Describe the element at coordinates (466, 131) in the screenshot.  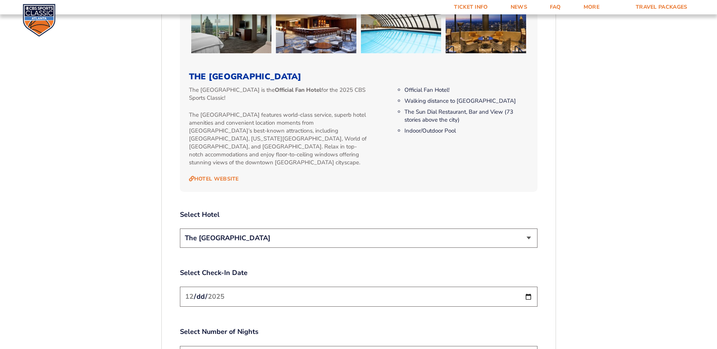
I see `li: Indoor/Outdoor Pool` at that location.